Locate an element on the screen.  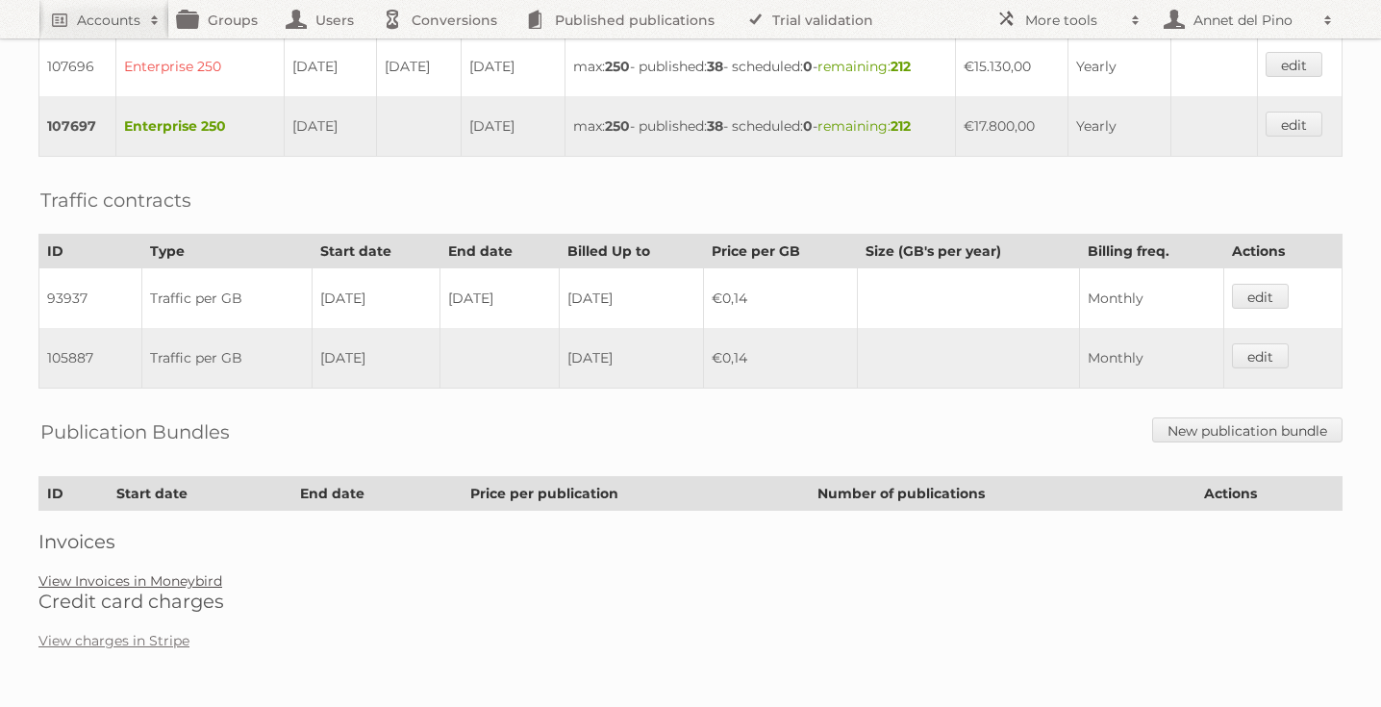
h2: More tools is located at coordinates (1073, 20).